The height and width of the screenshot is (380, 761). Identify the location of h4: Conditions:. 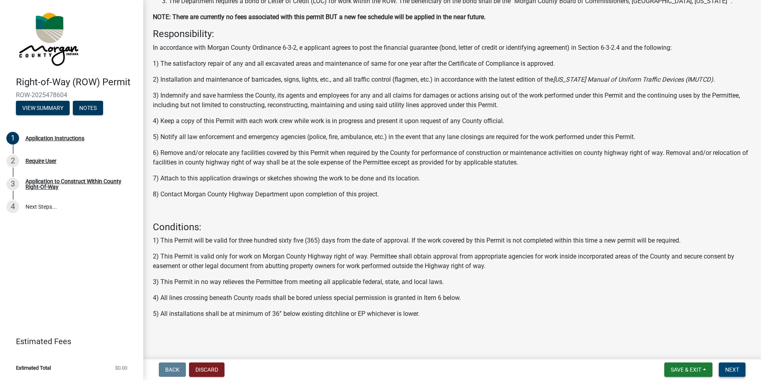
(452, 227).